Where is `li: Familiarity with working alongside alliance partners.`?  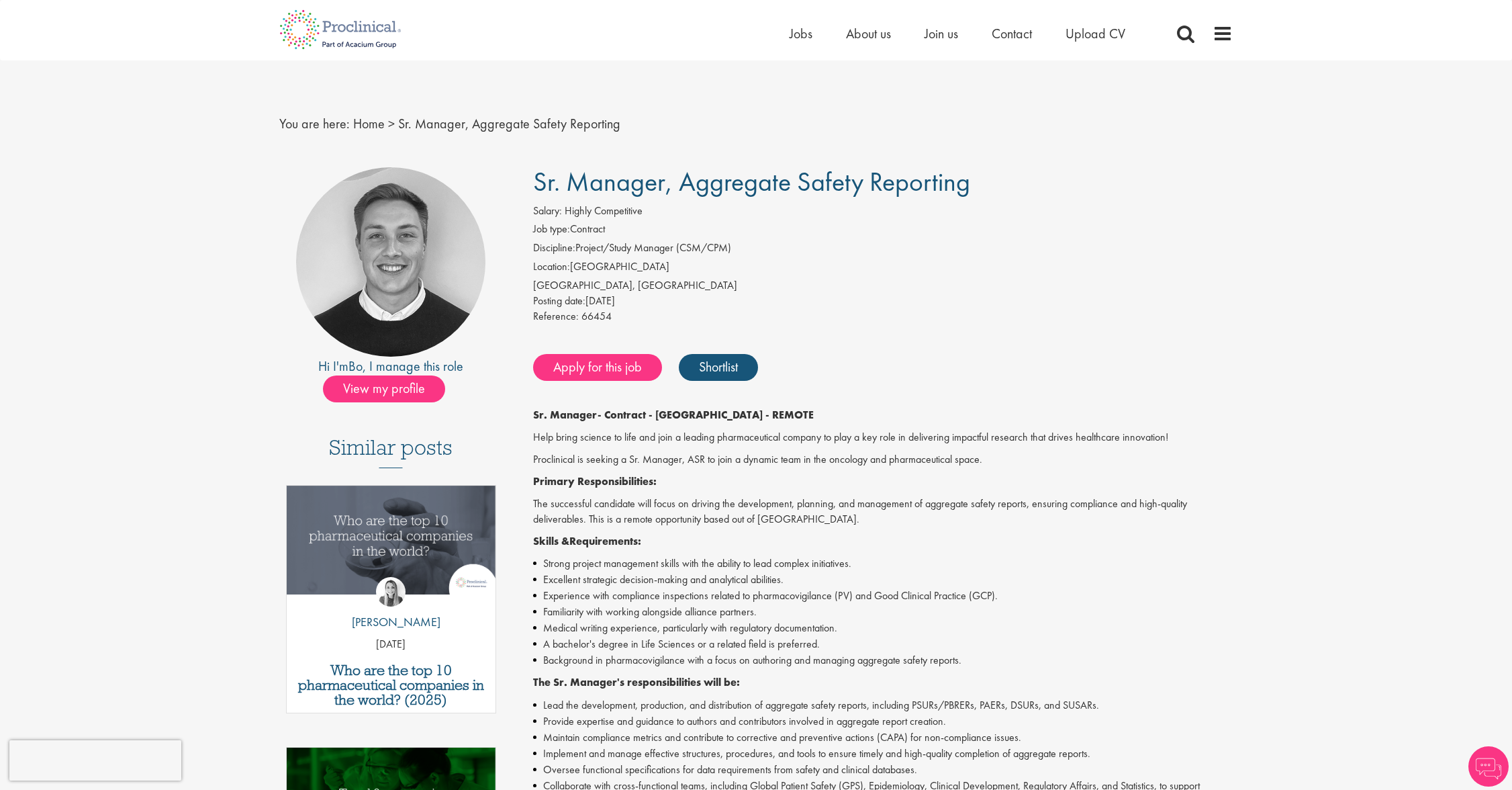 li: Familiarity with working alongside alliance partners. is located at coordinates (883, 612).